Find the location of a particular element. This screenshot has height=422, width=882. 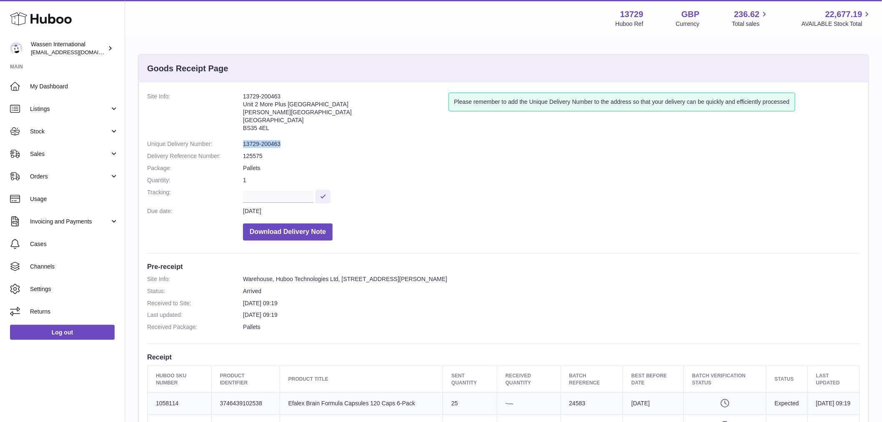

strong: 13729 is located at coordinates (632, 14).